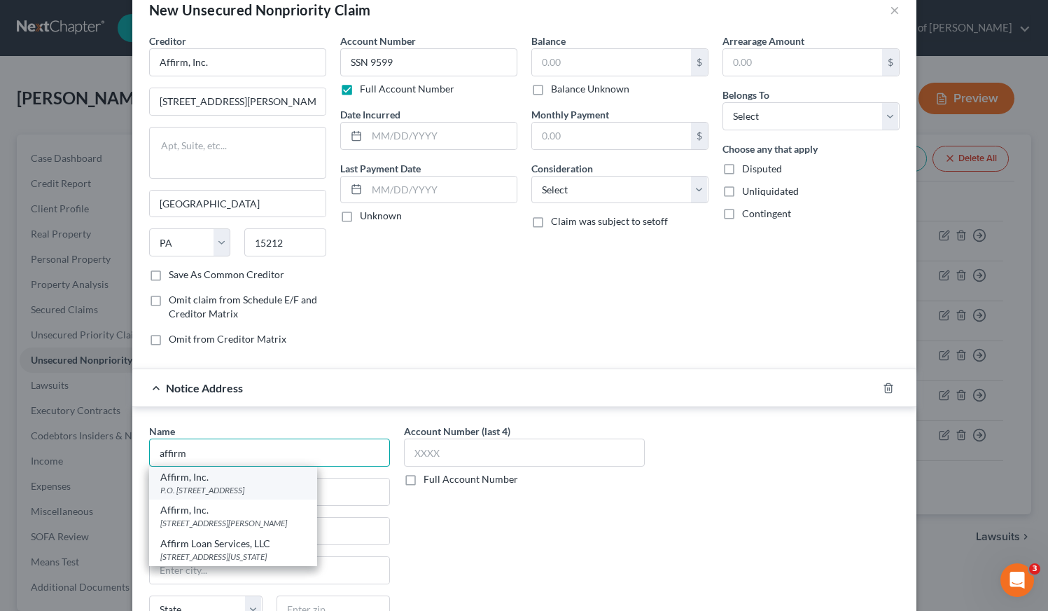 Image resolution: width=1048 pixels, height=611 pixels. I want to click on span: Omit claim from Schedule E/F and Creditor Matrix, so click(243, 306).